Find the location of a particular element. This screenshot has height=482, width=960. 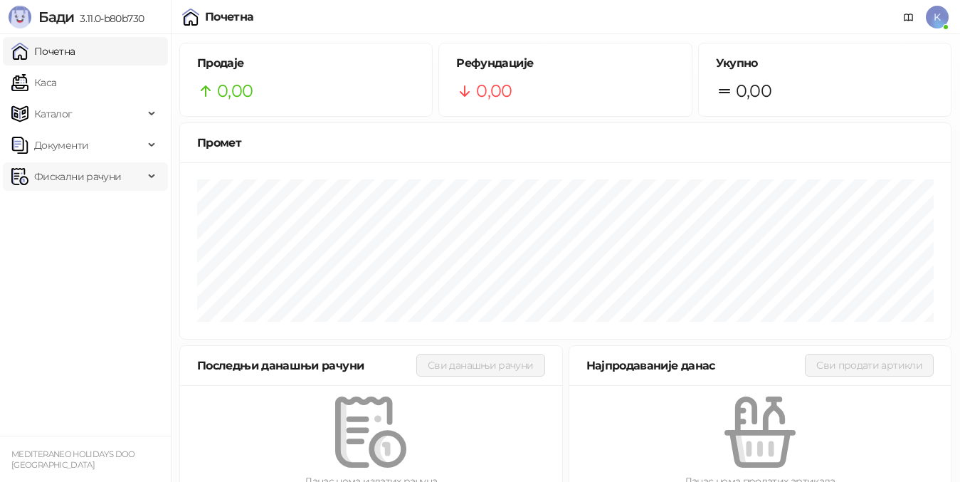

div: Најпродаваније данас is located at coordinates (696, 365).